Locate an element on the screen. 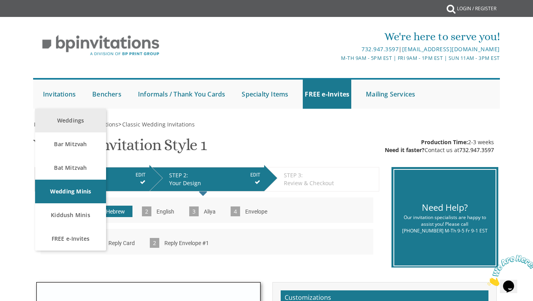 The height and width of the screenshot is (301, 533). div: CloseChat attention grabber is located at coordinates (24, 19).